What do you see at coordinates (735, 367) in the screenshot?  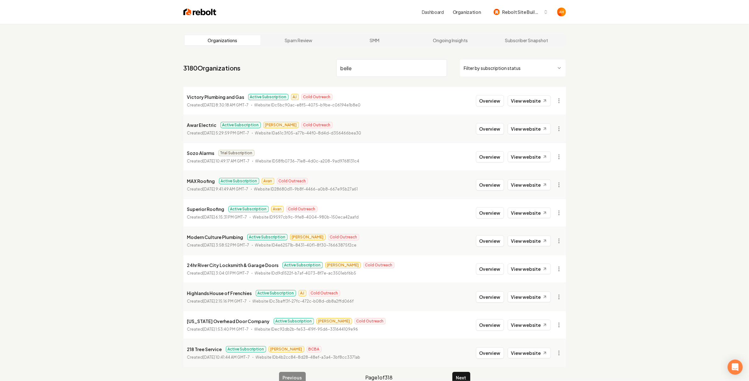 I see `div: Open Intercom Messenger` at bounding box center [735, 367].